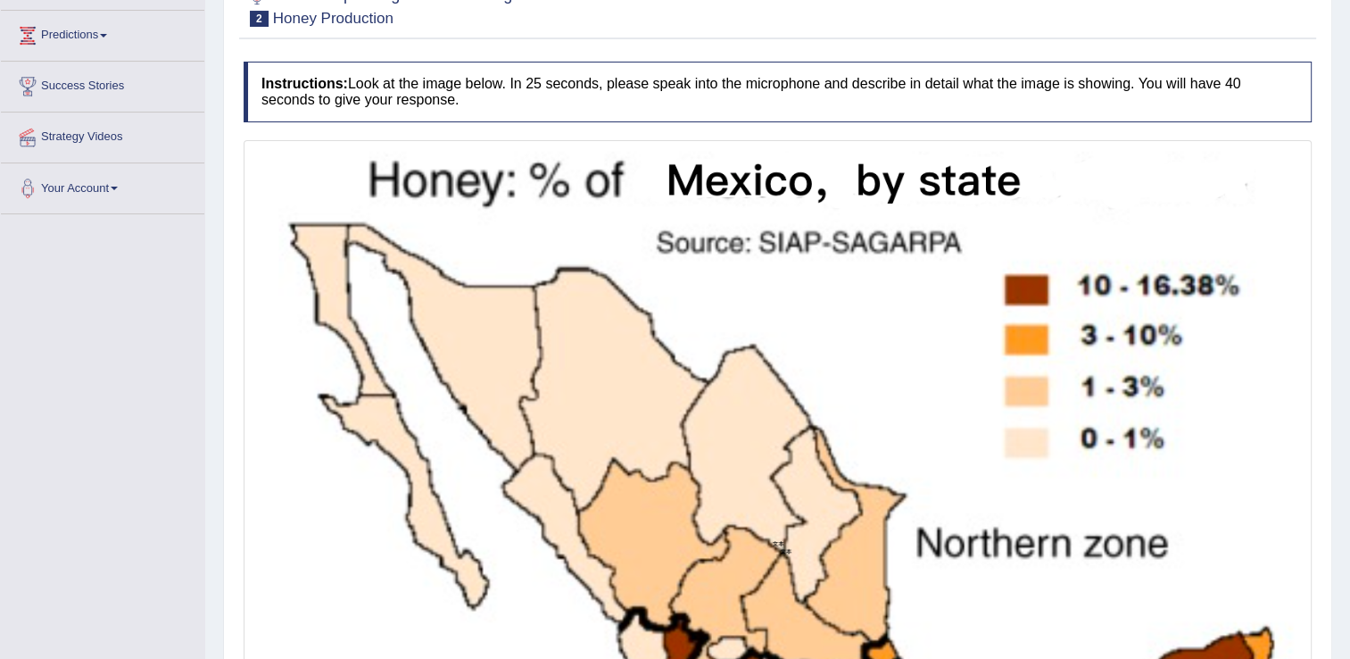 The image size is (1350, 659). Describe the element at coordinates (777, 91) in the screenshot. I see `h4: Look at the image below. In 25 seconds, please speak into the microphone and describe in detail w...` at that location.